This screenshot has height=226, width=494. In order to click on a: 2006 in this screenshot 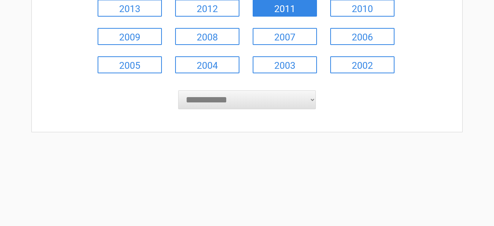, I will do `click(362, 36)`.